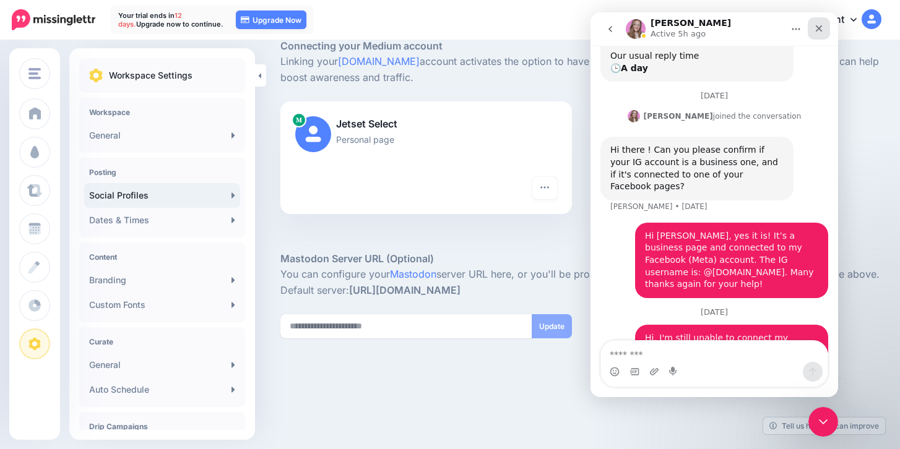 This screenshot has width=900, height=449. Describe the element at coordinates (580, 70) in the screenshot. I see `p: Linking your account activates the option to have your blog posts re-published on Medium. Doing t...` at that location.